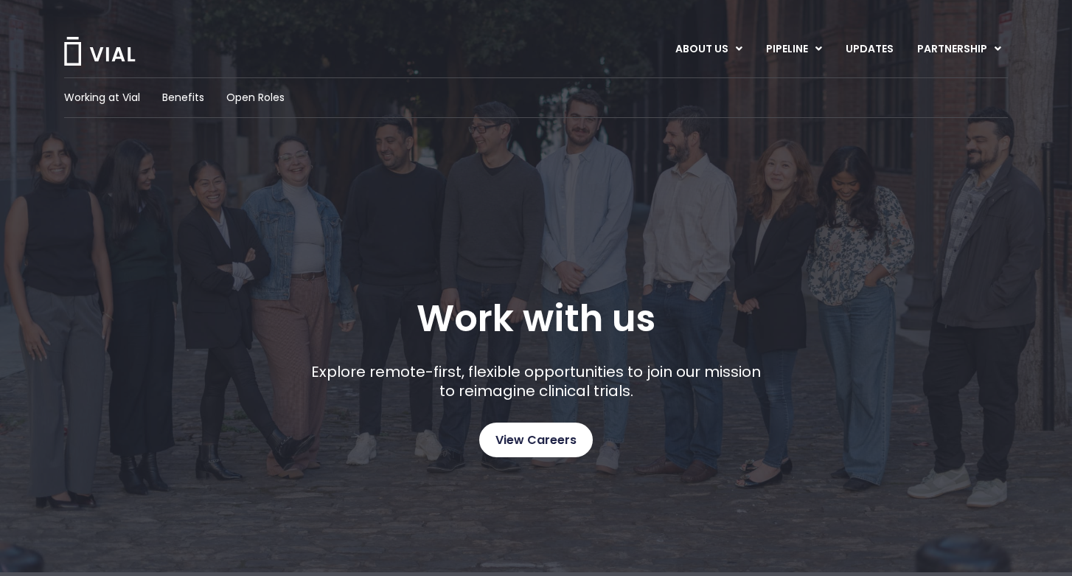  I want to click on span: Working at Vial, so click(102, 97).